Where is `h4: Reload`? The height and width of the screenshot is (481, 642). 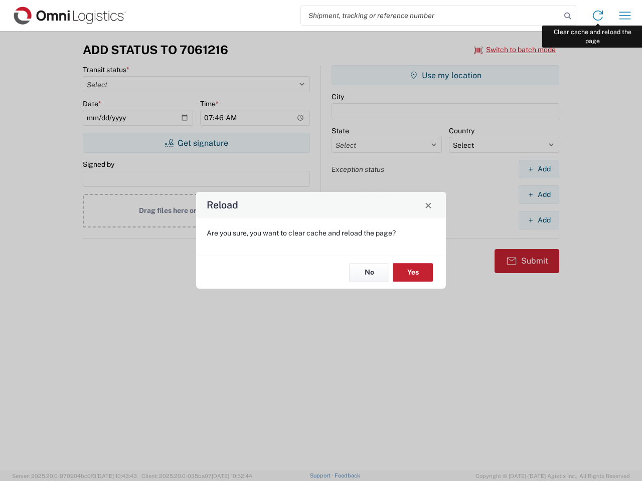
h4: Reload is located at coordinates (222, 205).